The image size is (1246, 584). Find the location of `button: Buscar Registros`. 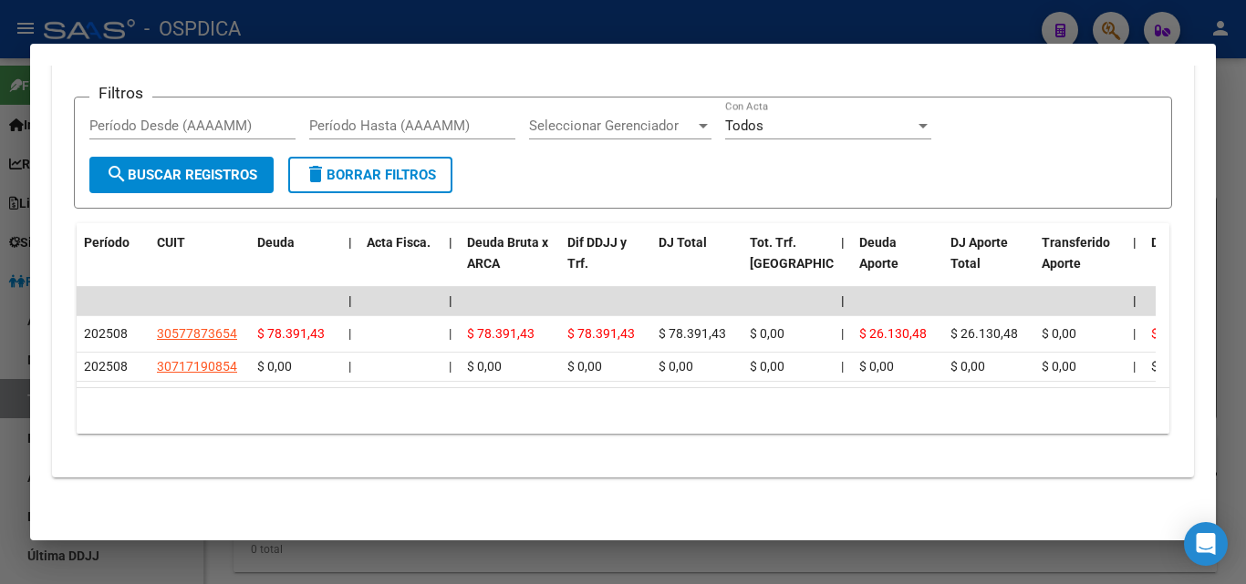

button: Buscar Registros is located at coordinates (181, 175).